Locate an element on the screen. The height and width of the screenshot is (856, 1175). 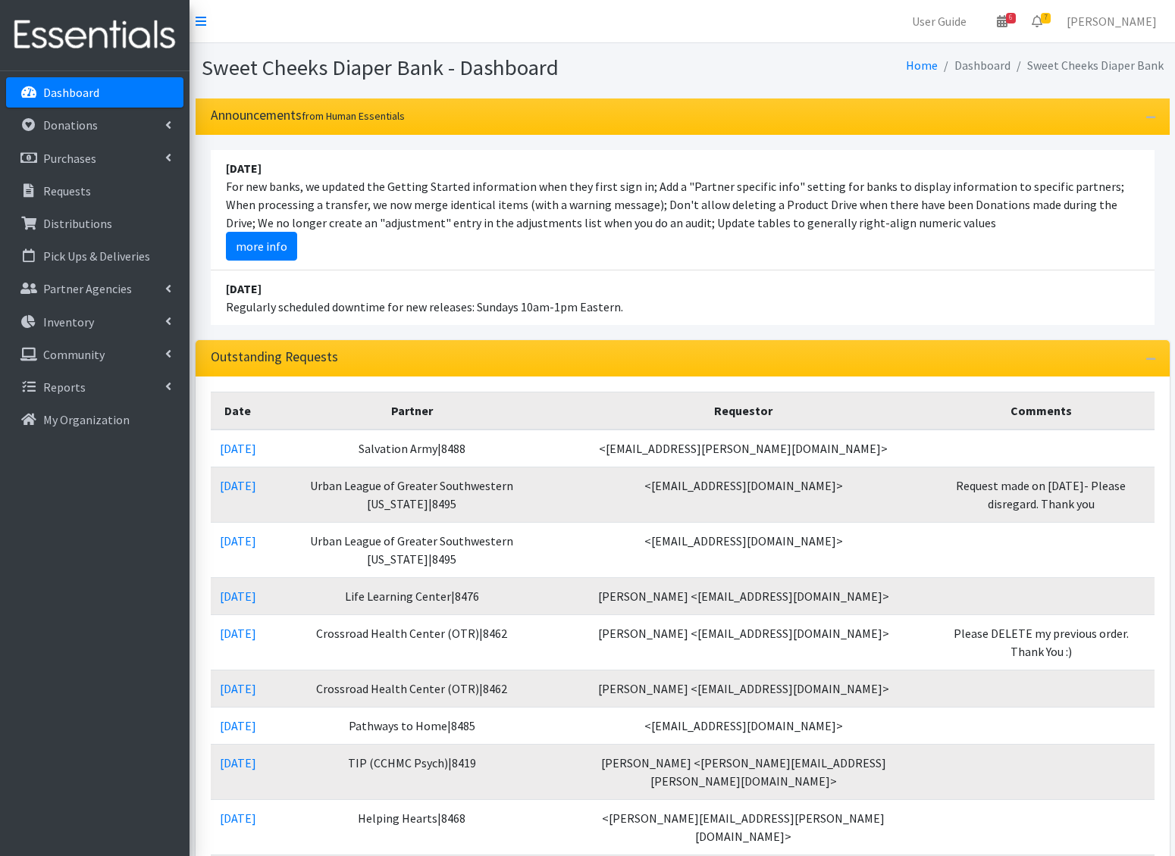
li: Regularly scheduled downtime for new releases: Sundays 10am-1pm Eastern. is located at coordinates (682, 298).